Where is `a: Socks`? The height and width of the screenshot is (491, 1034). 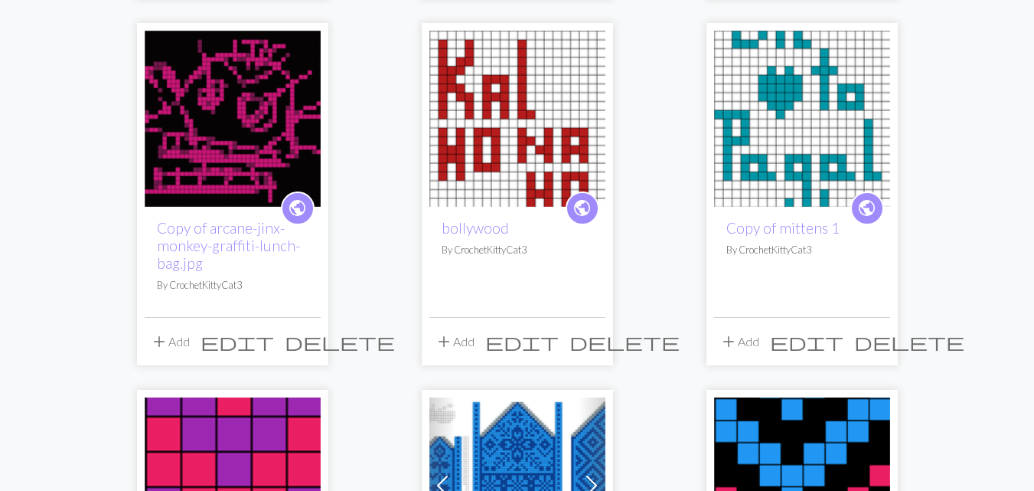
a: Socks is located at coordinates (802, 116).